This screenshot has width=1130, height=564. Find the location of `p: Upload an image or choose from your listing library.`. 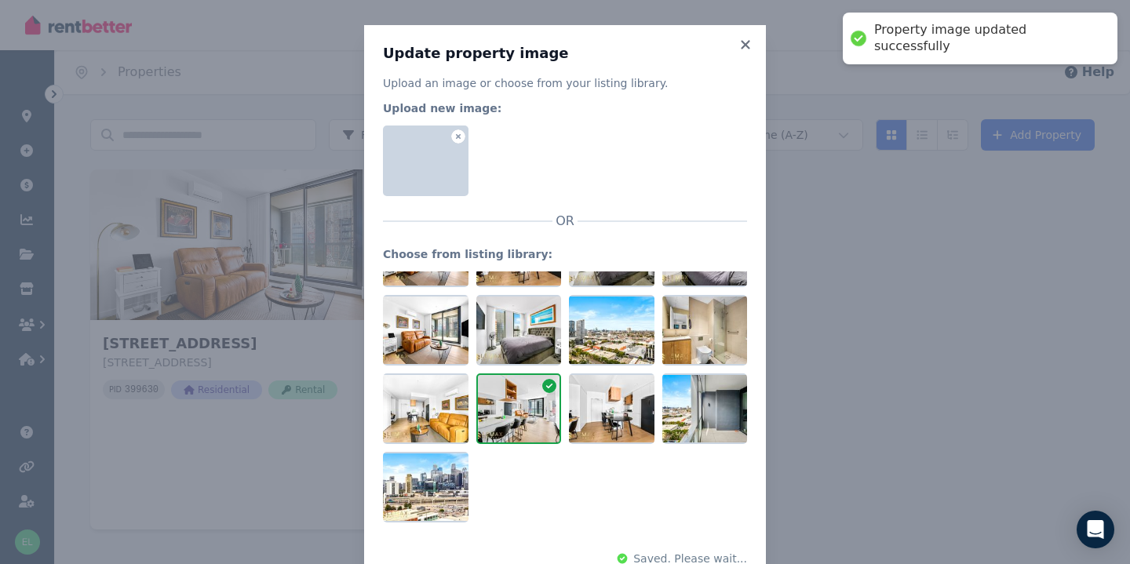

p: Upload an image or choose from your listing library. is located at coordinates (565, 83).